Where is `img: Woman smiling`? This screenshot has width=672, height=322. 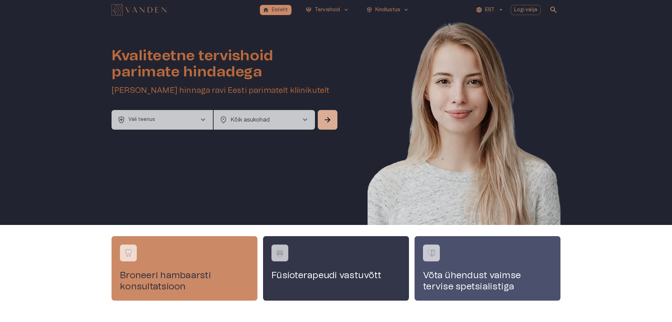 img: Woman smiling is located at coordinates (464, 133).